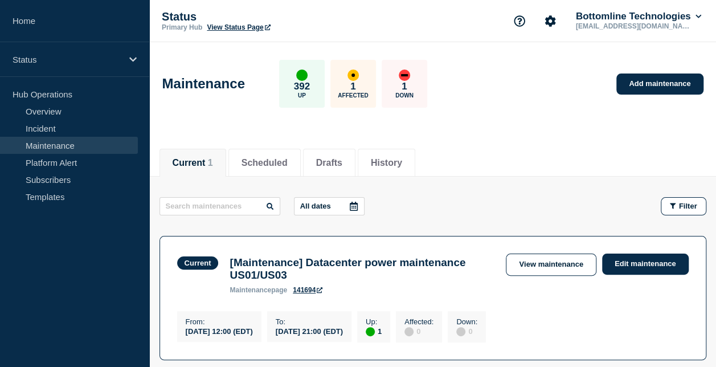 This screenshot has height=367, width=716. Describe the element at coordinates (353, 95) in the screenshot. I see `p: Affected` at that location.